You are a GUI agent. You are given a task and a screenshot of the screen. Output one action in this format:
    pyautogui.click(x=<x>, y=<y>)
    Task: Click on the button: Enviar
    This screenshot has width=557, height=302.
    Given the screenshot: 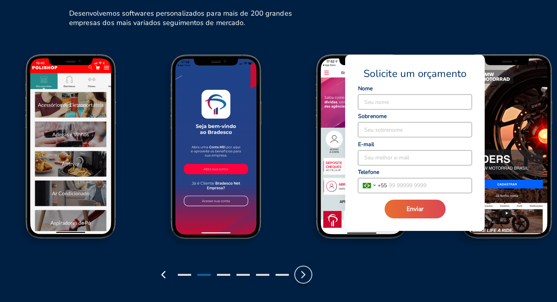 What is the action you would take?
    pyautogui.click(x=415, y=209)
    